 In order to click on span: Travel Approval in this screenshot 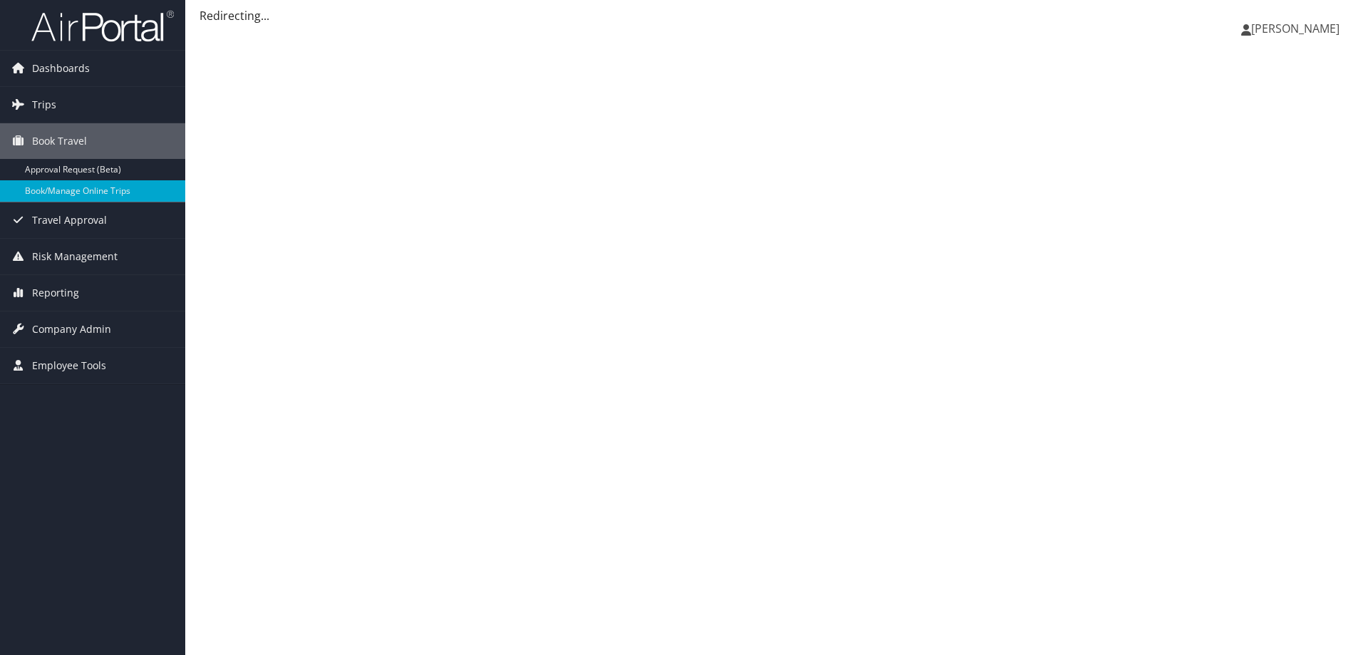, I will do `click(69, 220)`.